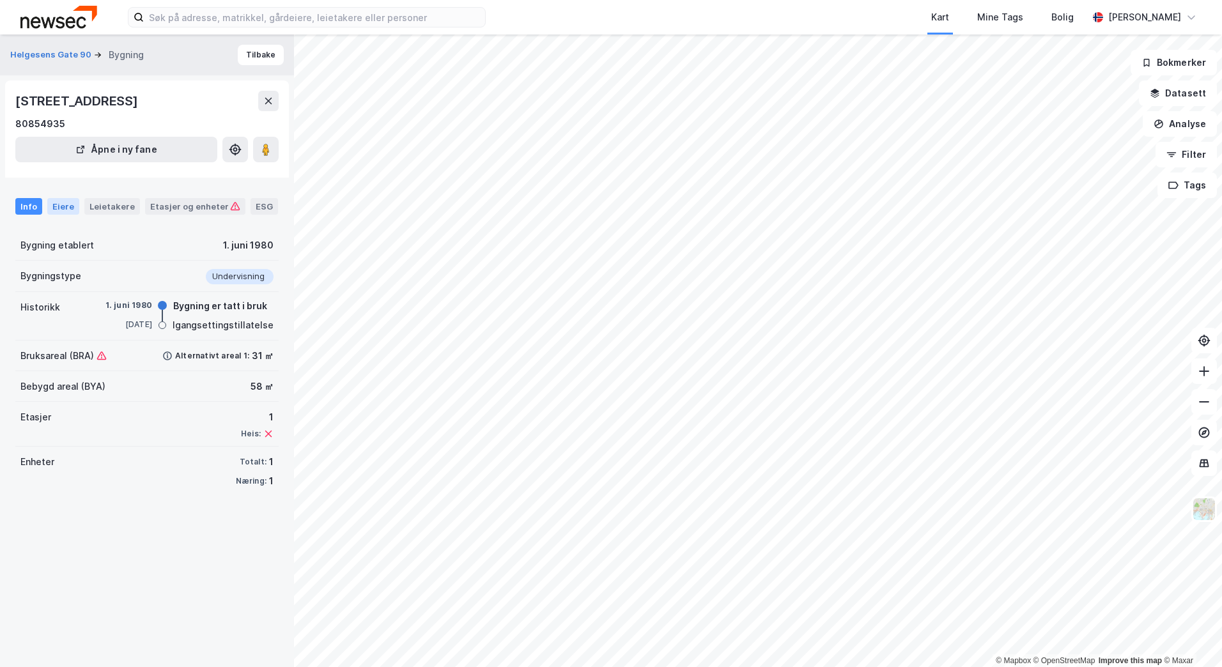 Image resolution: width=1222 pixels, height=667 pixels. What do you see at coordinates (1000, 17) in the screenshot?
I see `div: Mine Tags` at bounding box center [1000, 17].